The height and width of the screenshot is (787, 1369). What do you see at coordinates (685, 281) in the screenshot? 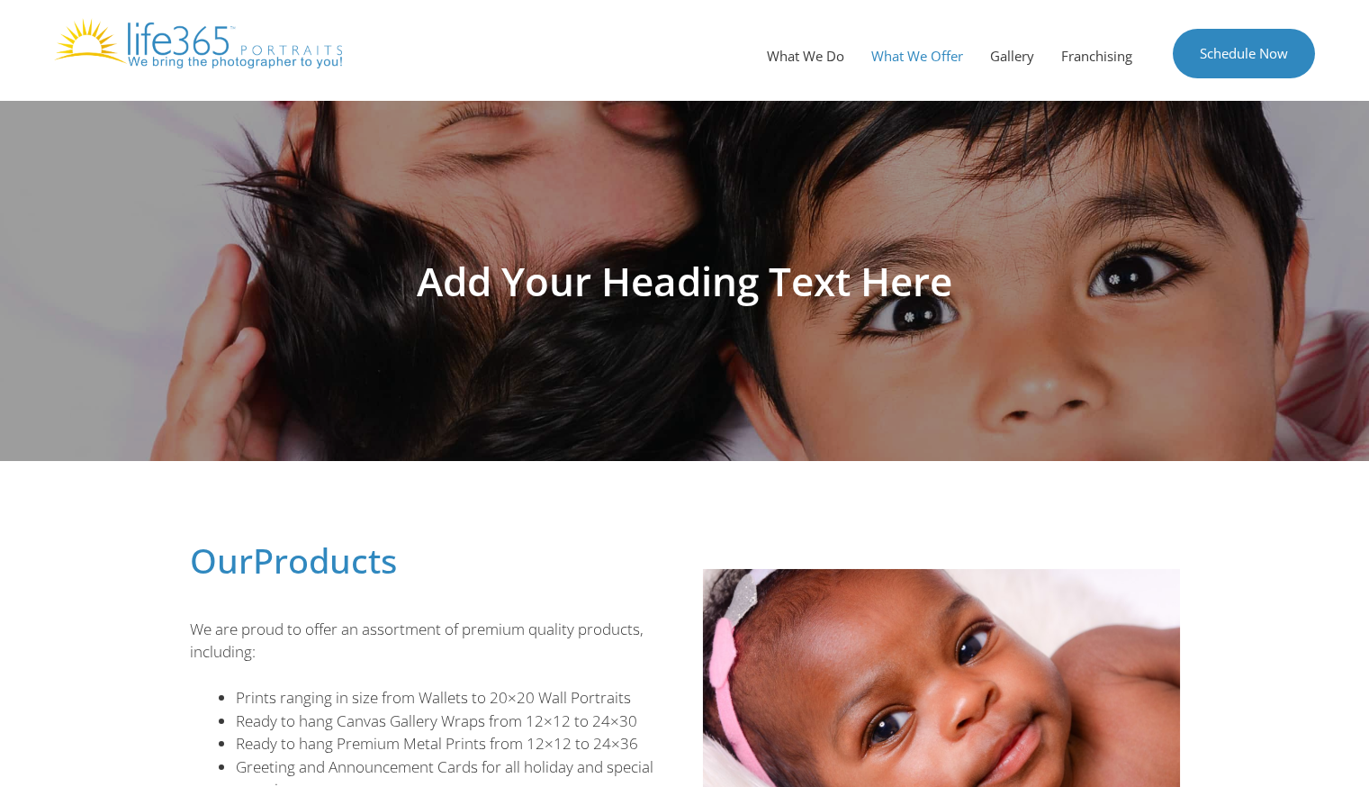
I see `h1: Add Your Heading Text Here` at bounding box center [685, 281].